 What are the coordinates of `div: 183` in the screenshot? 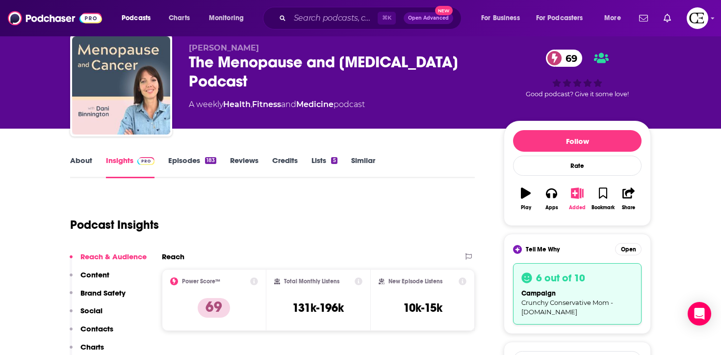 It's located at (210, 160).